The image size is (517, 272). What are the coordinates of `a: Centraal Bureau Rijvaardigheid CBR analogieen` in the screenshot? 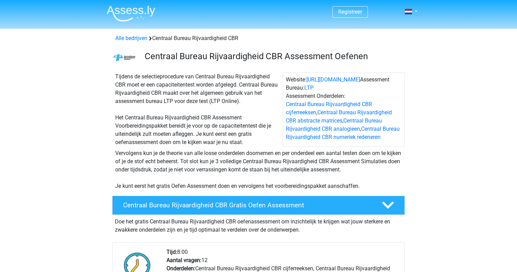 It's located at (334, 125).